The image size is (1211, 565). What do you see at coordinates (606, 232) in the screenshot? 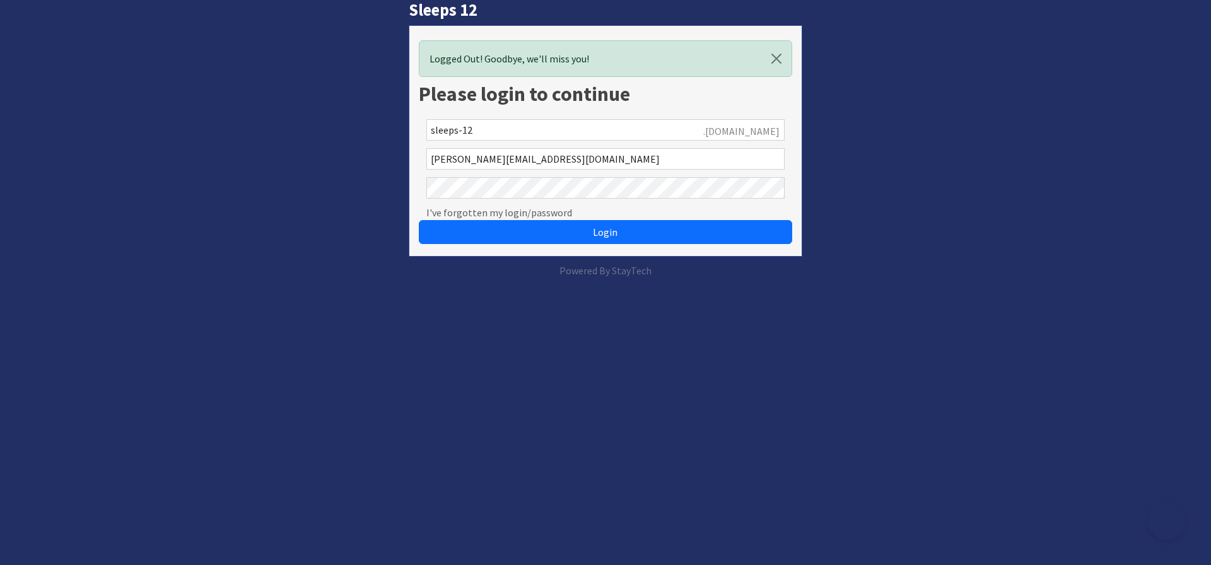
I see `button: Login` at bounding box center [606, 232].